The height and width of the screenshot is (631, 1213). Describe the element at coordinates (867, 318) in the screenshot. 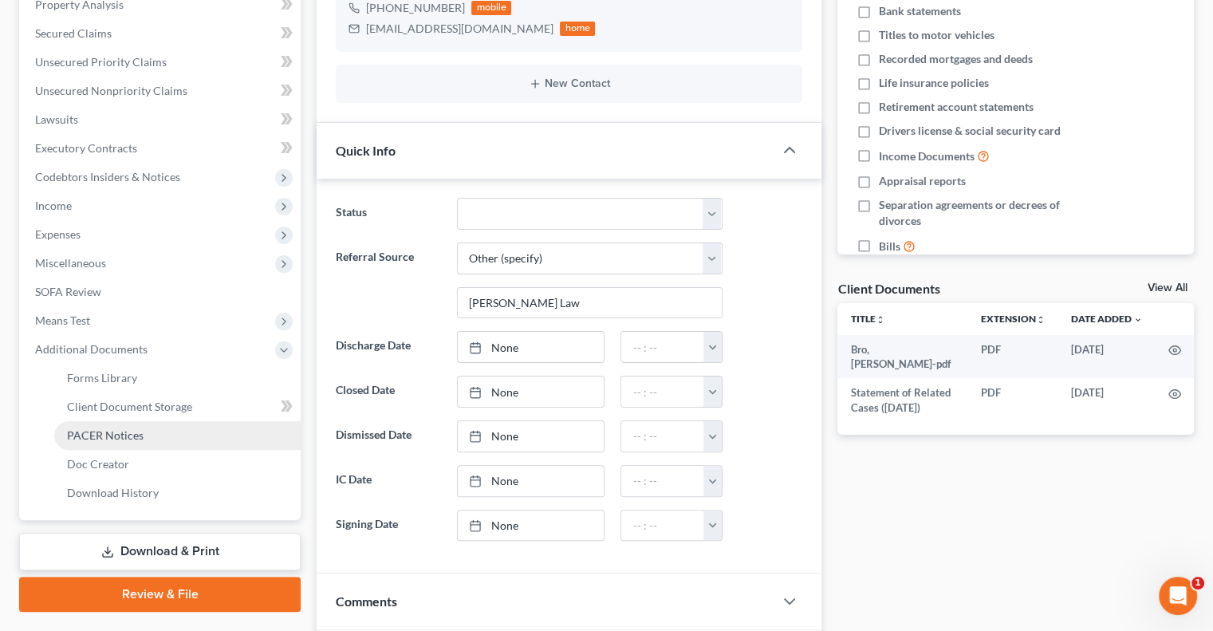

I see `a: Titleunfold_more` at that location.